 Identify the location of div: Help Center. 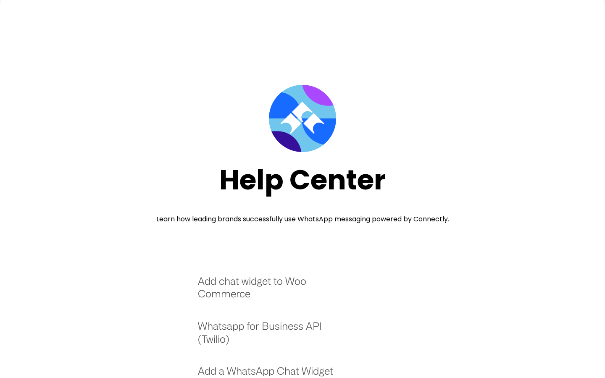
(302, 180).